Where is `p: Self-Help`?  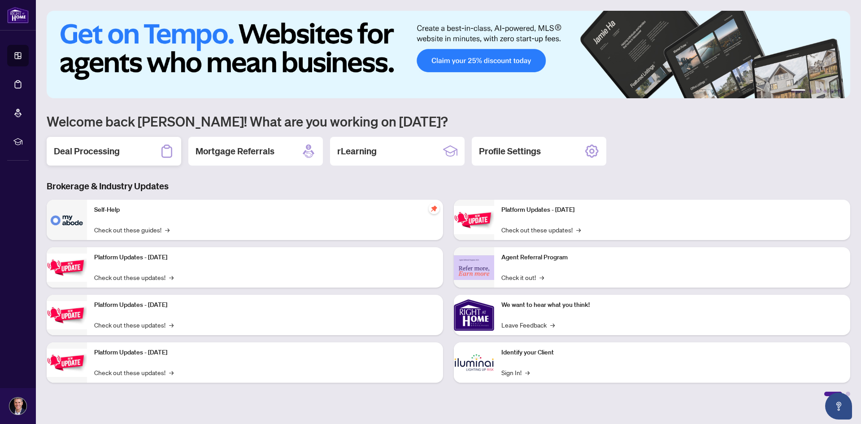 p: Self-Help is located at coordinates (265, 210).